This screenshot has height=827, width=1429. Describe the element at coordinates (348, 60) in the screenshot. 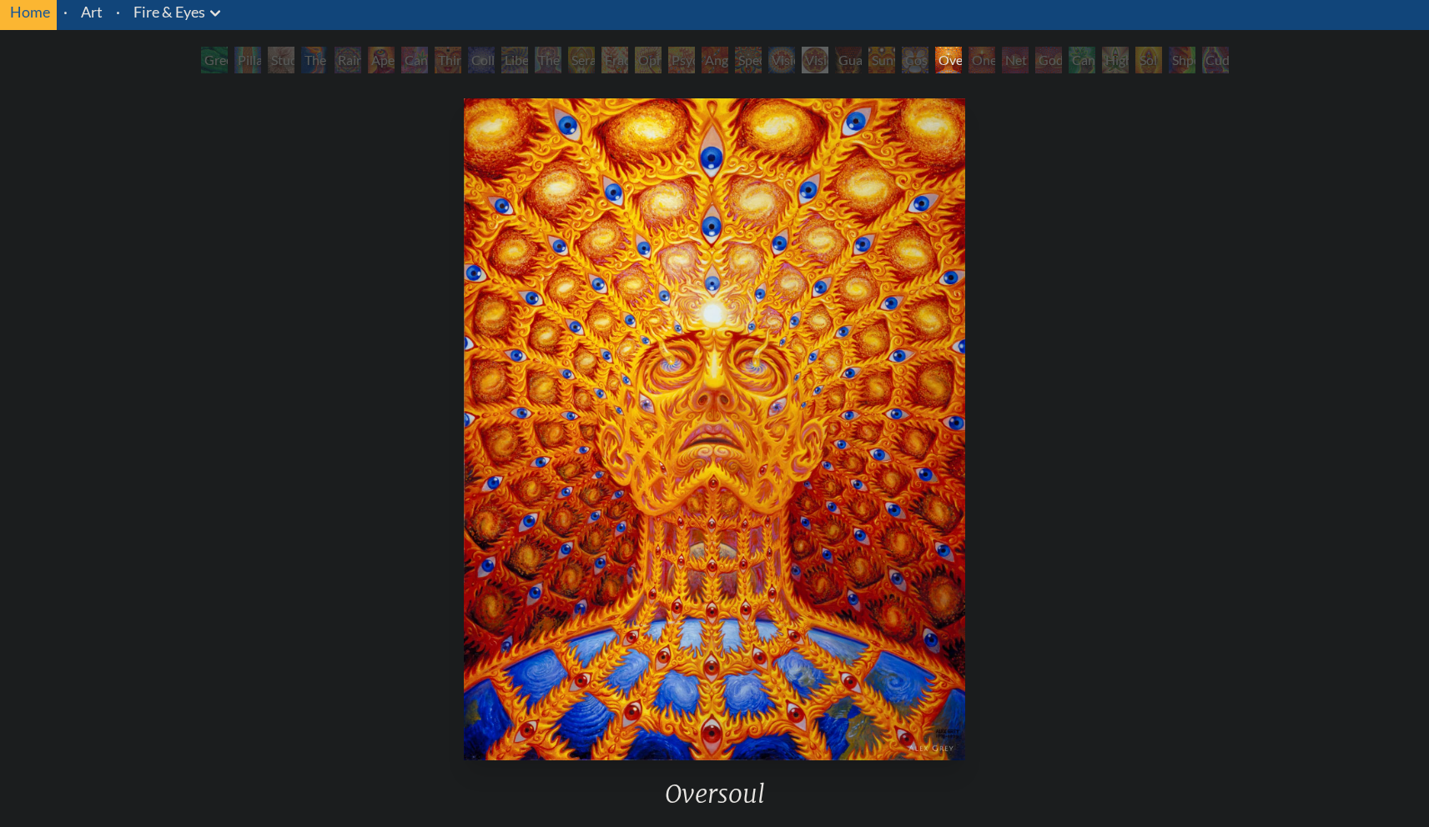

I see `div: Rainbow Eye Ripple` at that location.